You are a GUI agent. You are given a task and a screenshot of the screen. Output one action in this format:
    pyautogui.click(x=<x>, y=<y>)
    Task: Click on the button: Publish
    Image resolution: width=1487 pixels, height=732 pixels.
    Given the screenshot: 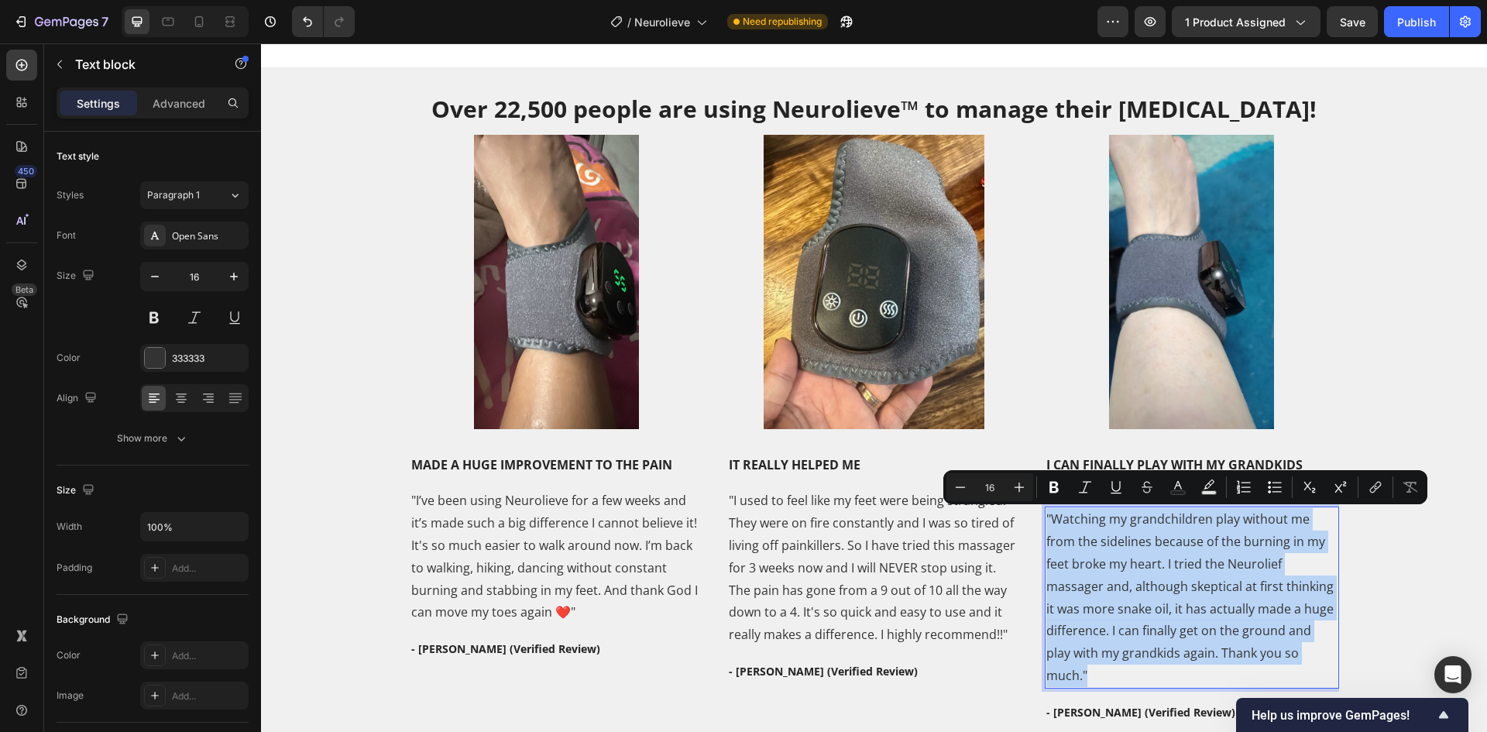 What is the action you would take?
    pyautogui.click(x=1416, y=22)
    